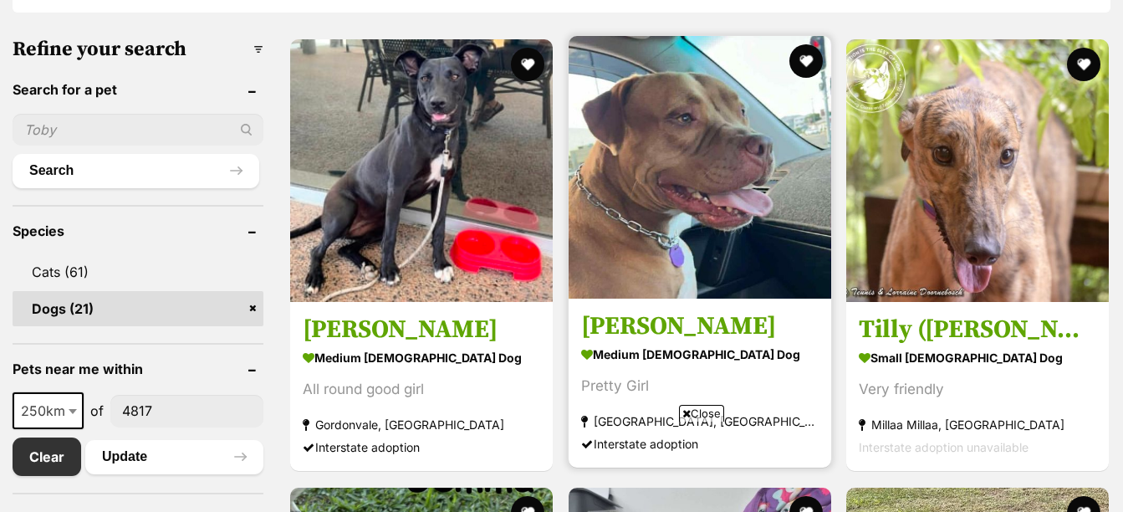 The width and height of the screenshot is (1123, 512). Describe the element at coordinates (422, 171) in the screenshot. I see `img: Kellie - Kelpie Dog` at that location.